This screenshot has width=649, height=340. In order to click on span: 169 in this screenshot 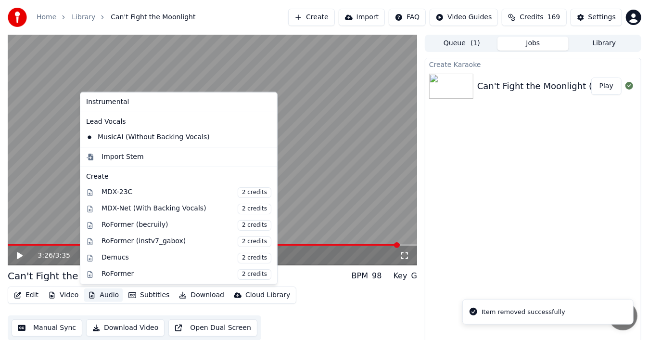, I will do `click(554, 17)`.